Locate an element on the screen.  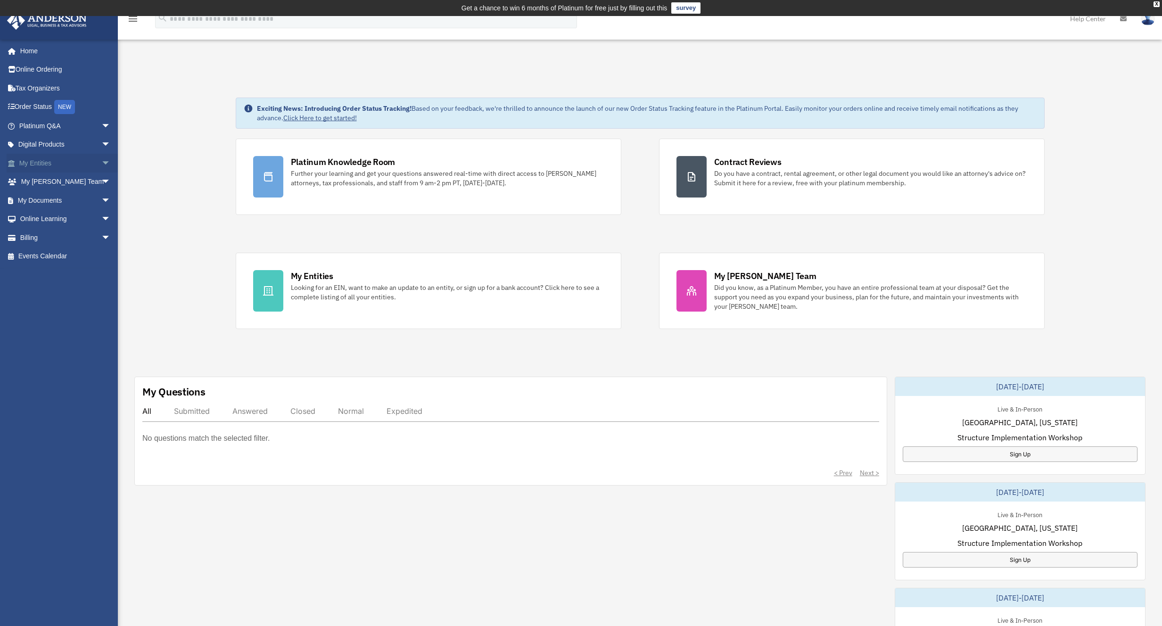
a: Online Learningarrow_drop_down is located at coordinates (66, 219).